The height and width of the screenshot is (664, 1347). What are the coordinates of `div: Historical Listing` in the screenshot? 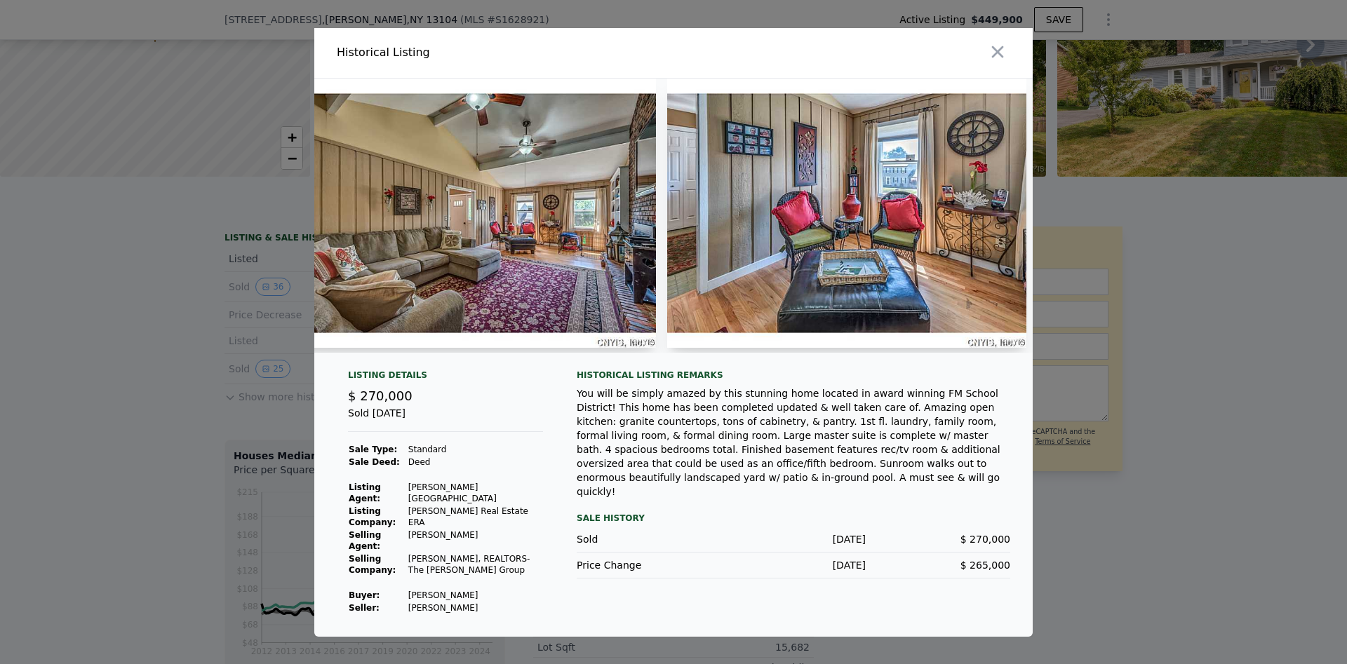 It's located at (502, 53).